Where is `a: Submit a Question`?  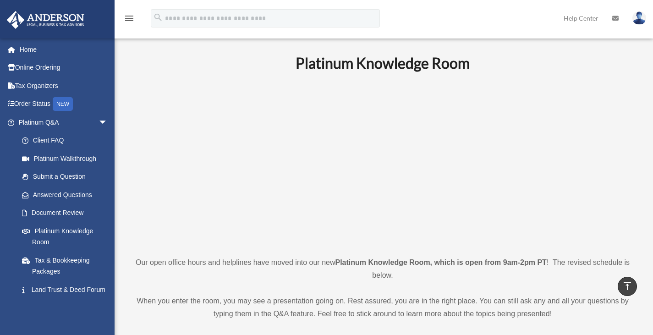 a: Submit a Question is located at coordinates (67, 177).